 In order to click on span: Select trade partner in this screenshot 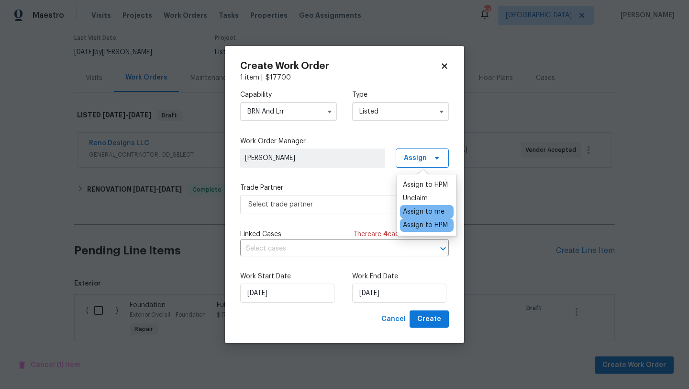, I will do `click(337, 204)`.